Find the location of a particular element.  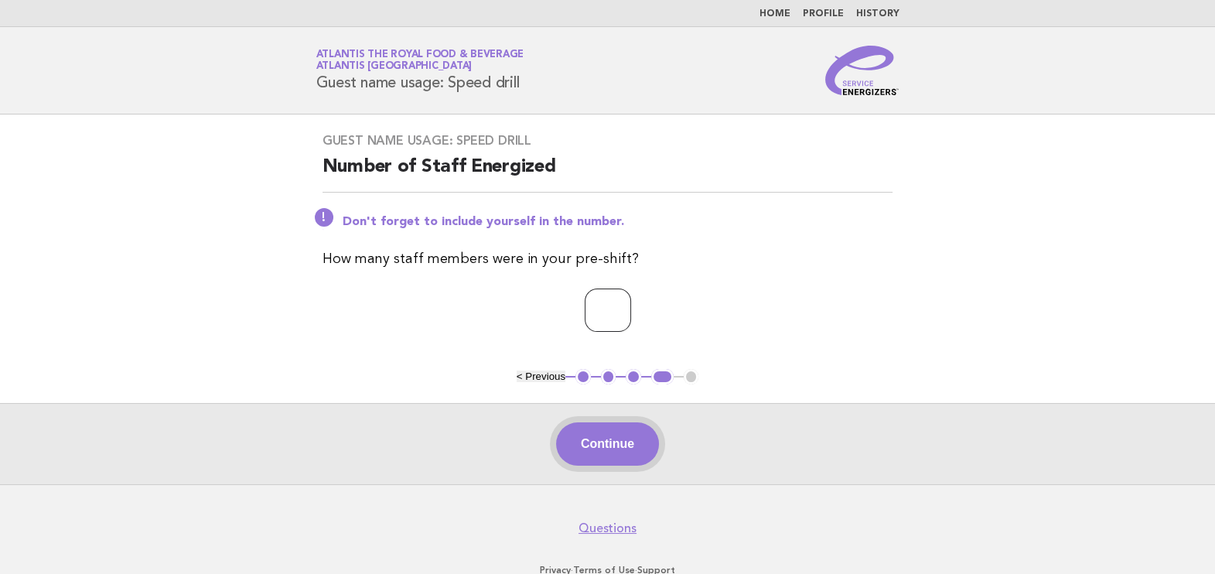

h2: Number of Staff Energized is located at coordinates (608, 173).